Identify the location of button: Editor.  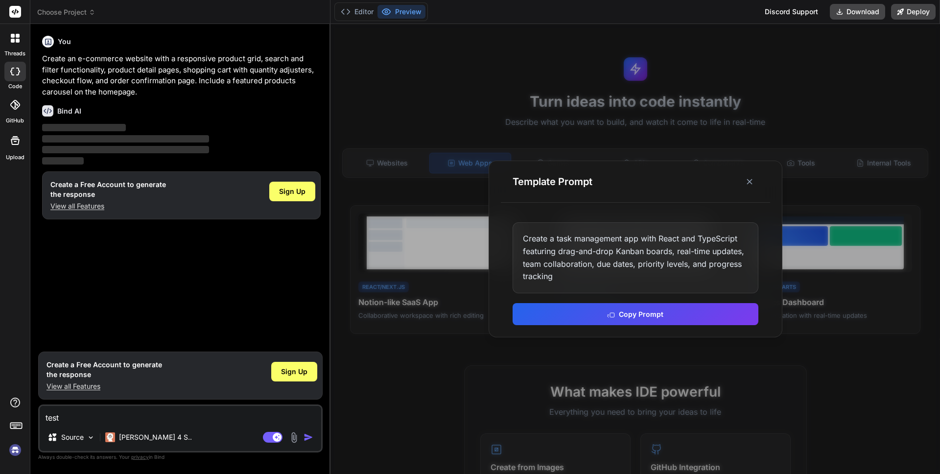
(357, 12).